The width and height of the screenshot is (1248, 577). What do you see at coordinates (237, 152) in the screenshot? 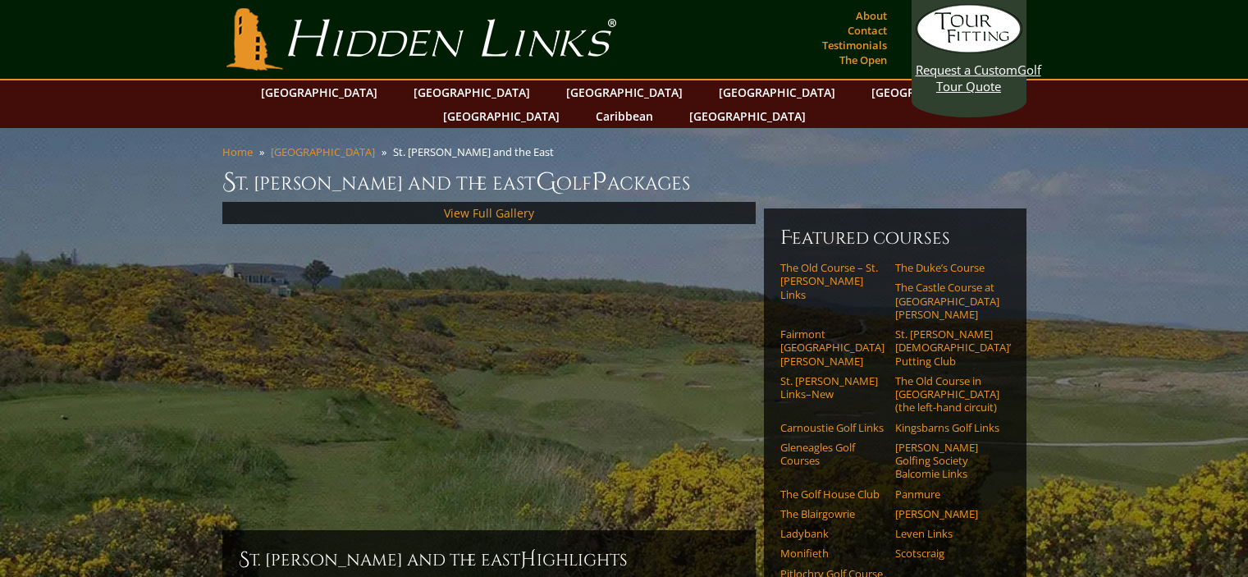
I see `a: Home` at bounding box center [237, 152].